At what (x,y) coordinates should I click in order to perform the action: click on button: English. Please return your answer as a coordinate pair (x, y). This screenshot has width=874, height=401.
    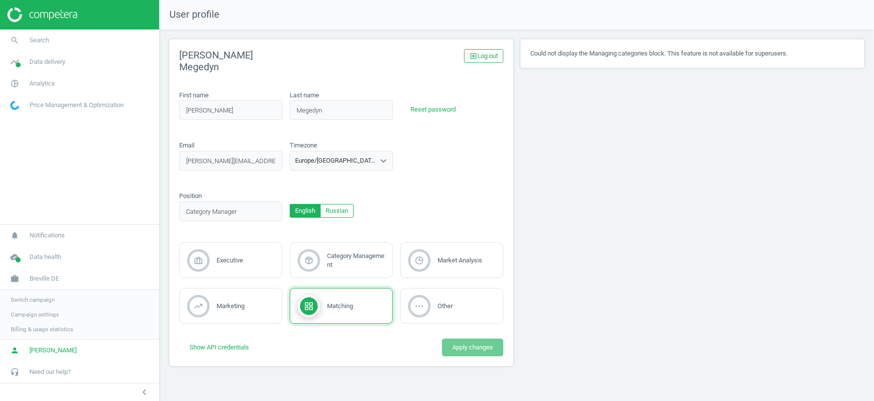
    Looking at the image, I should click on (305, 211).